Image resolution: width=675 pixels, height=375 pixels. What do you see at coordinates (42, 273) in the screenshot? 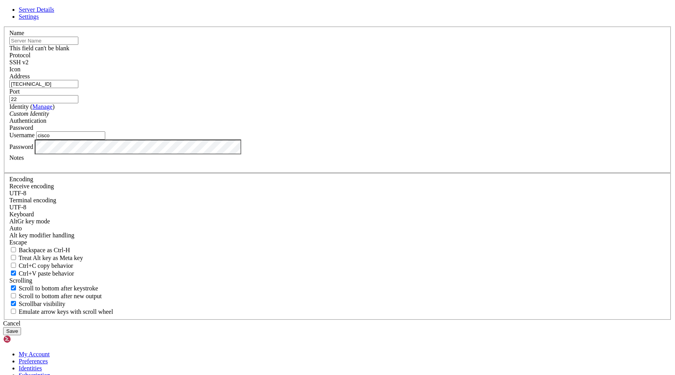
I see `label: Ctrl+V pastes if true, sends ^V to host if false. Ctrl+Shift+V sends ^V to host if true, pastes i...` at bounding box center [42, 273].